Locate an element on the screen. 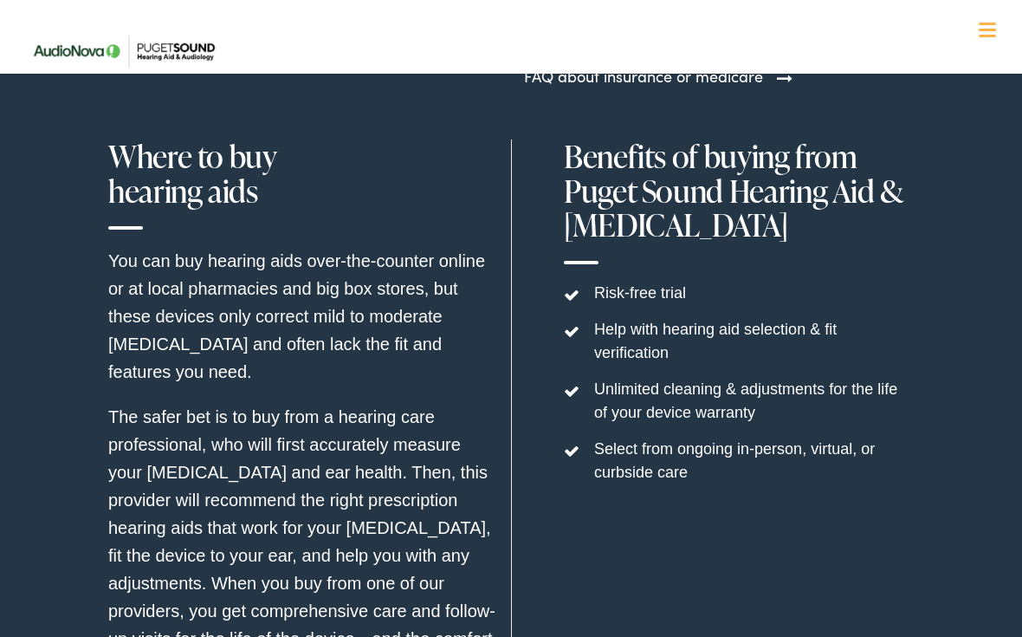  a: FAQ about insurance or medicare is located at coordinates (644, 75).